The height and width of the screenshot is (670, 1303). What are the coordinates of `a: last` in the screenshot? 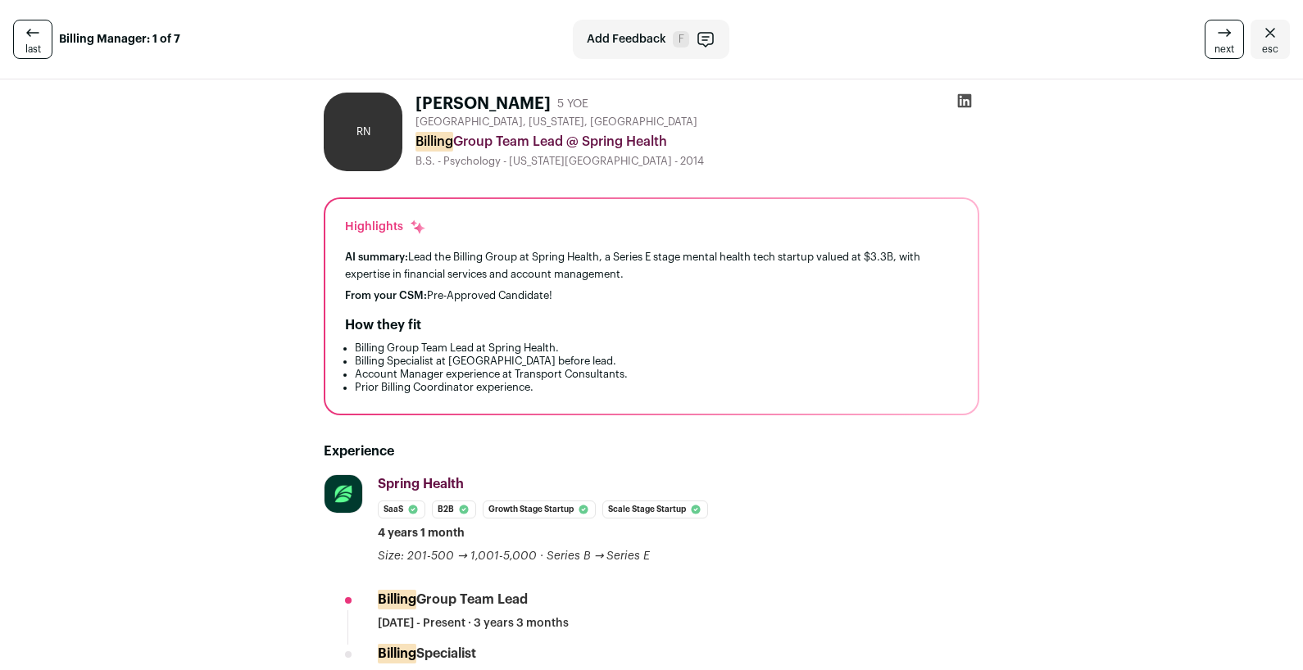 It's located at (33, 39).